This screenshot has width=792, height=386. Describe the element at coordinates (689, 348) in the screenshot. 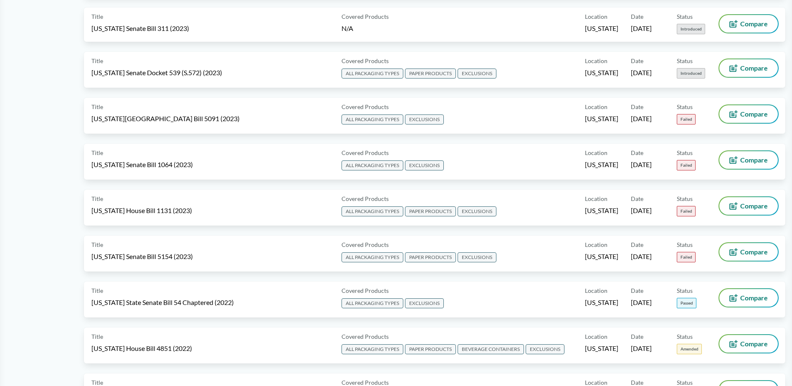

I see `span: Amended` at that location.